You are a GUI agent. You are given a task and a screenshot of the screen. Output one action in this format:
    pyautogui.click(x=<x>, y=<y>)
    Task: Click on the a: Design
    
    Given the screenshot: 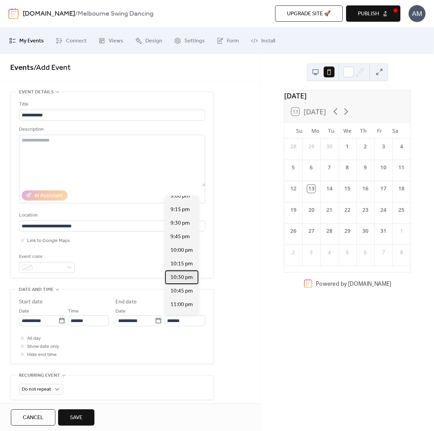 What is the action you would take?
    pyautogui.click(x=149, y=41)
    